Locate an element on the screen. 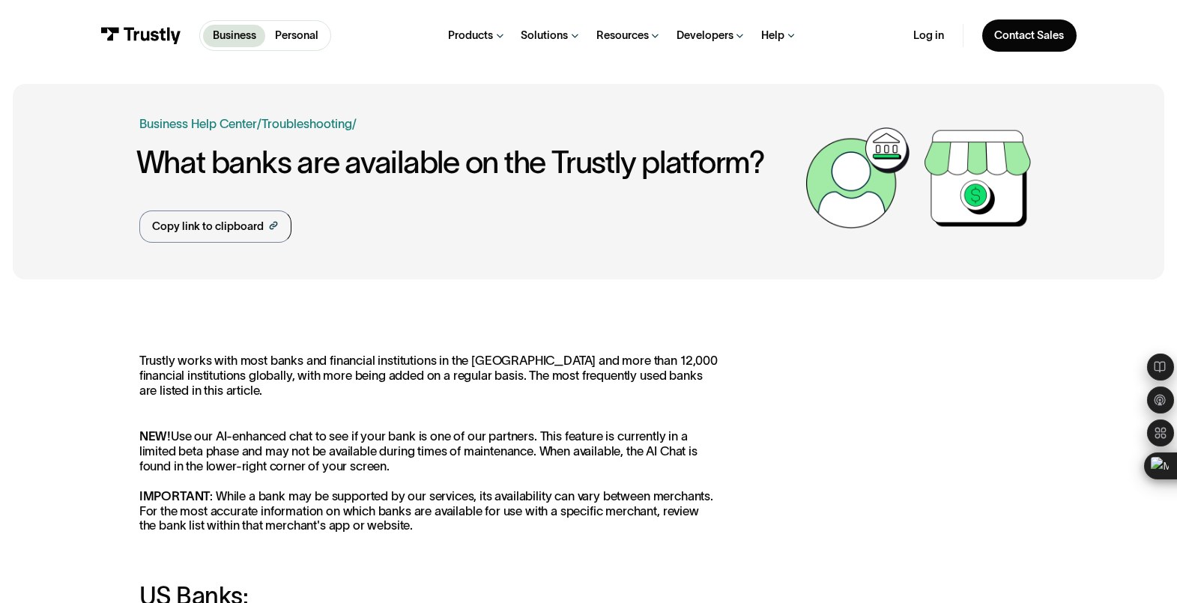 This screenshot has width=1177, height=603. p: Personal is located at coordinates (297, 36).